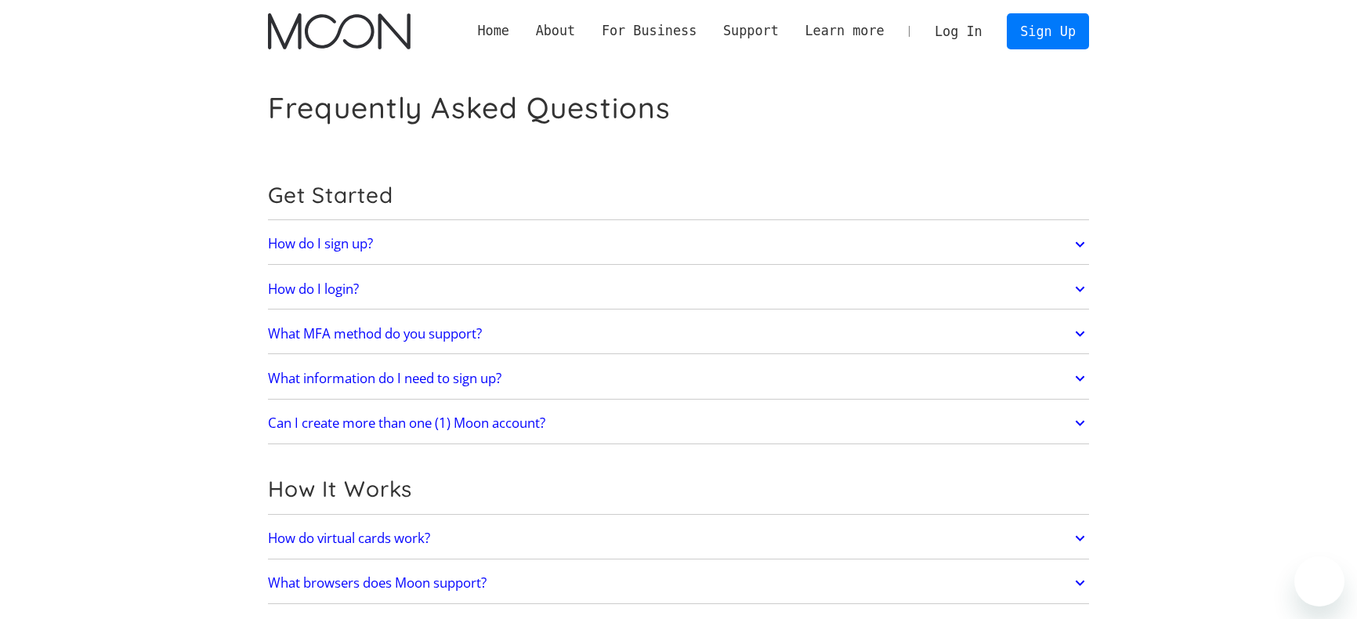 Image resolution: width=1357 pixels, height=619 pixels. I want to click on h2: What MFA method do you support?, so click(375, 334).